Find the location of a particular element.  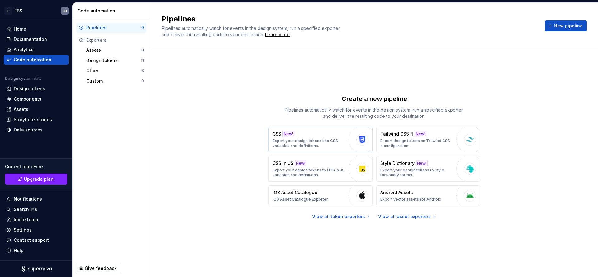

a: View all asset exporters is located at coordinates (407, 217).